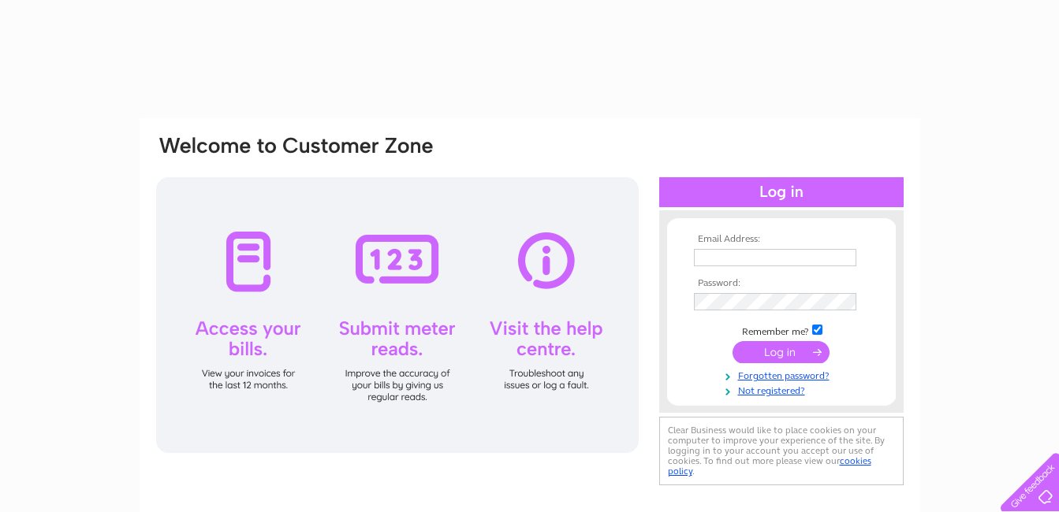 This screenshot has width=1059, height=512. Describe the element at coordinates (783, 374) in the screenshot. I see `a: Forgotten password?` at that location.